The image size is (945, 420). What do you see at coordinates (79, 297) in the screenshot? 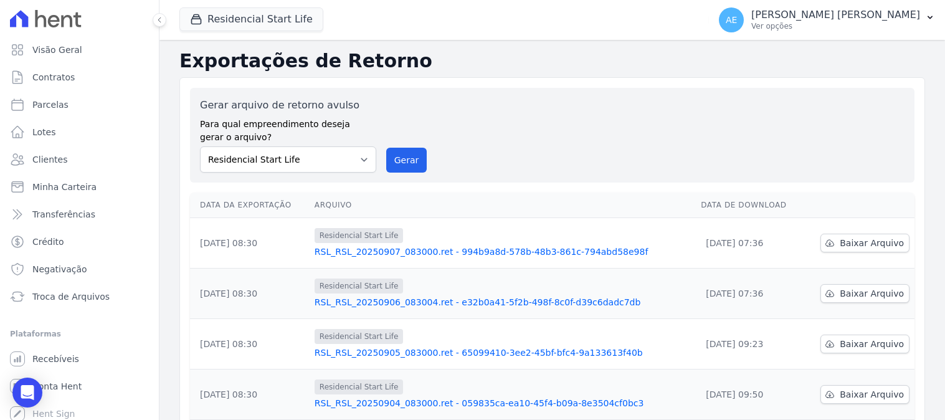
I see `a: Troca de Arquivos` at bounding box center [79, 297].